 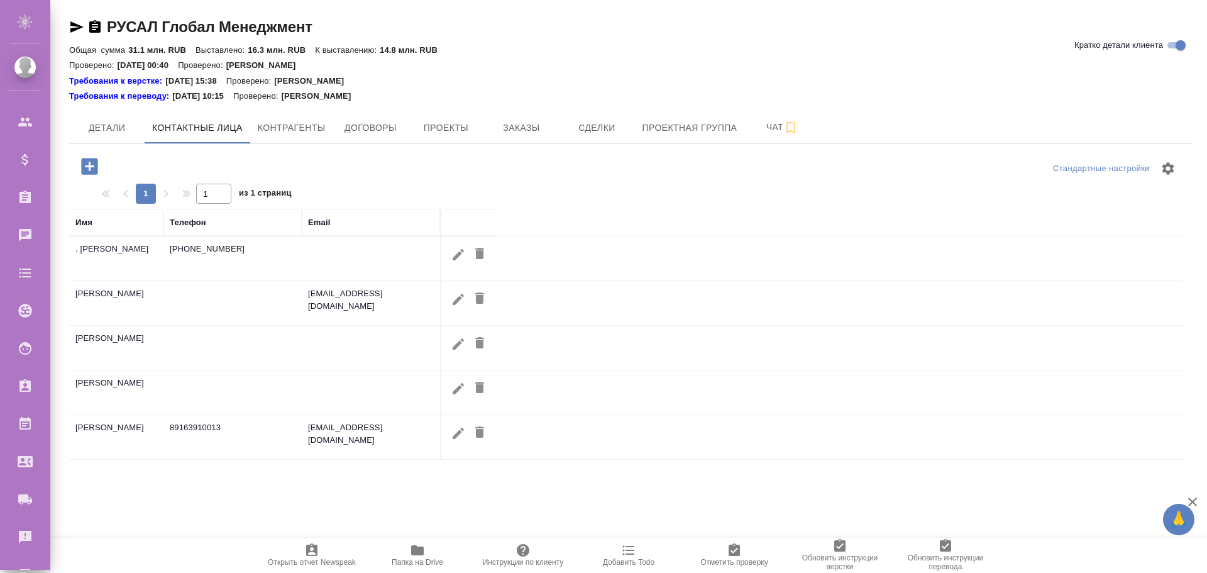 I want to click on span: Детали, so click(x=107, y=128).